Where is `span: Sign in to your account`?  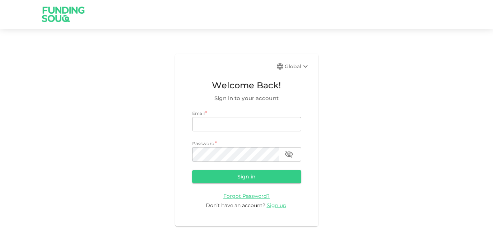
span: Sign in to your account is located at coordinates (247, 98).